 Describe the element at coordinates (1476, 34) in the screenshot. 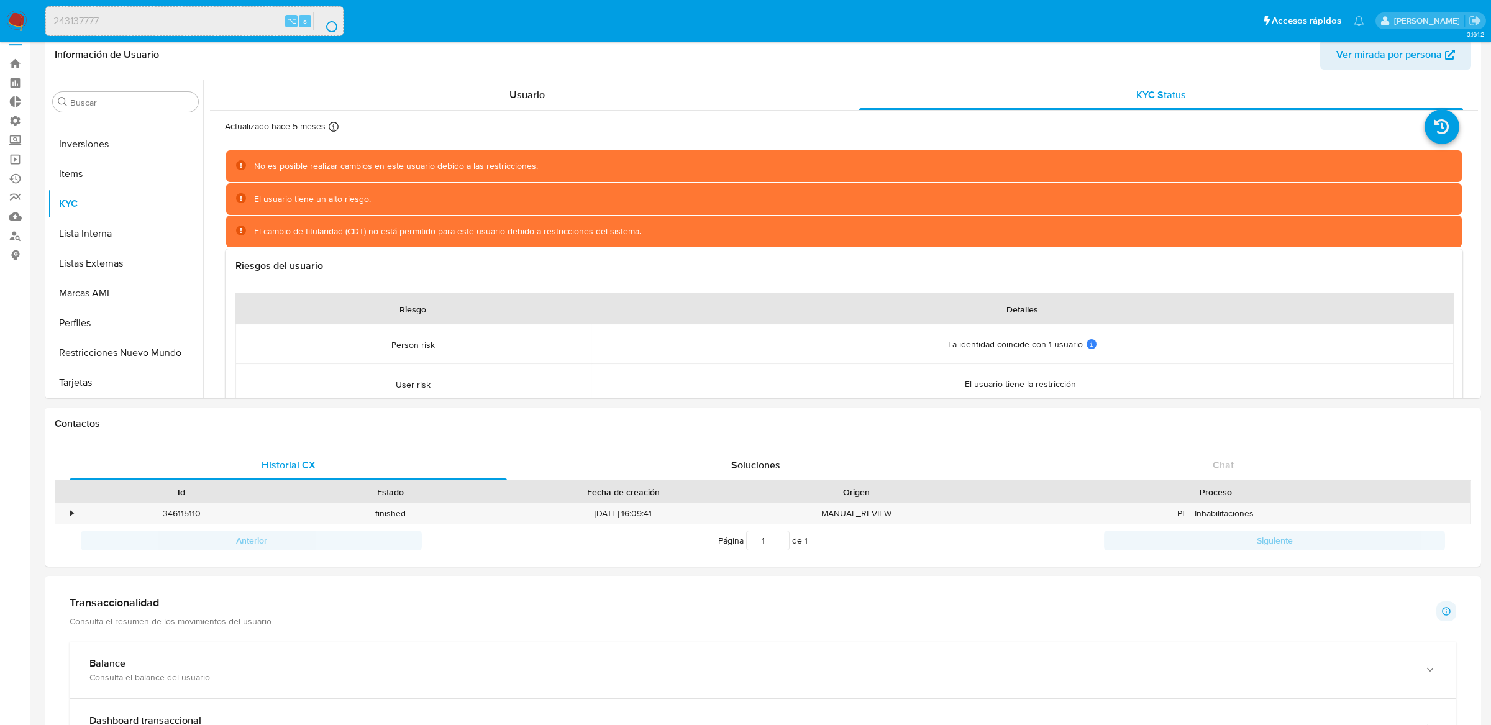

I see `span: 3.161.2` at that location.